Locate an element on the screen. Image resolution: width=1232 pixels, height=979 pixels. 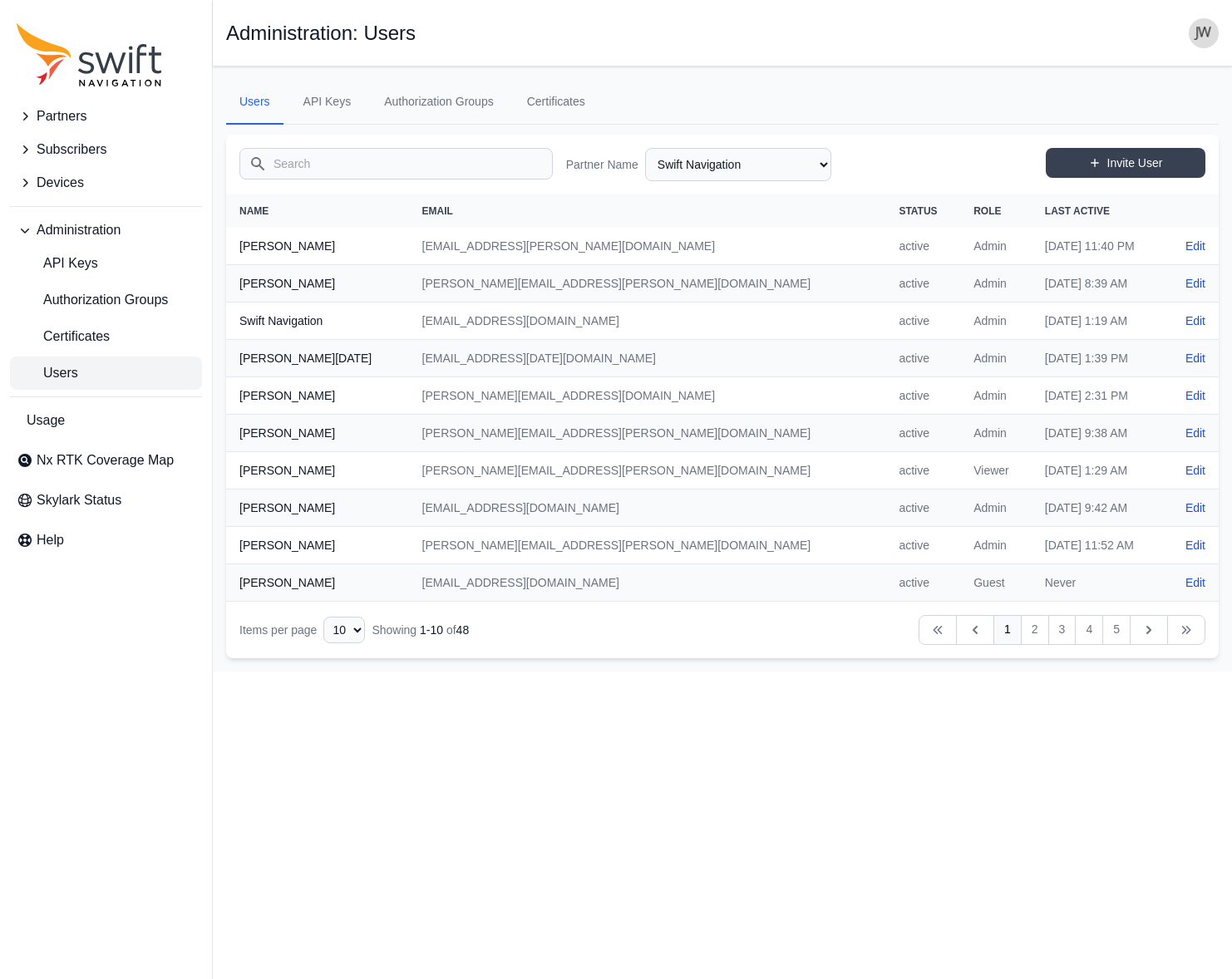
nav: Table navigation is located at coordinates (722, 630).